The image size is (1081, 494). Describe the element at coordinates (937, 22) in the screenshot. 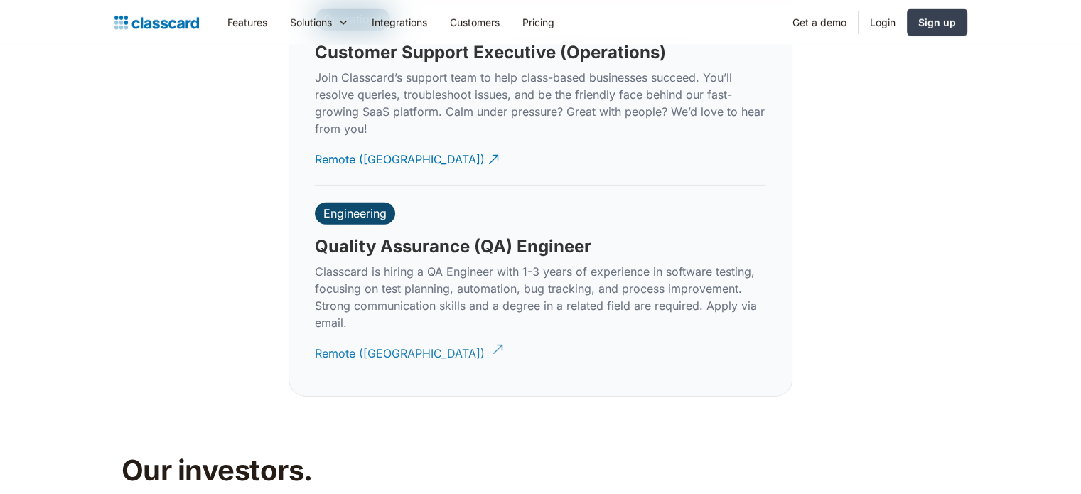

I see `a: Sign up` at that location.